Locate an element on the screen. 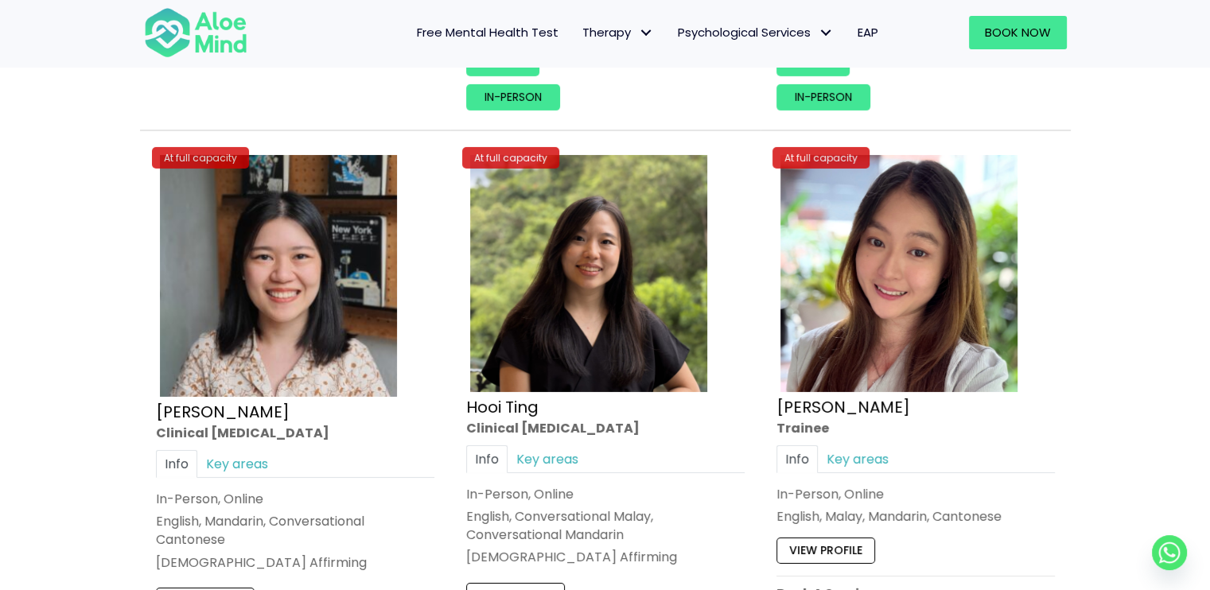 The image size is (1210, 590). span: Free Mental Health Test is located at coordinates (488, 32).